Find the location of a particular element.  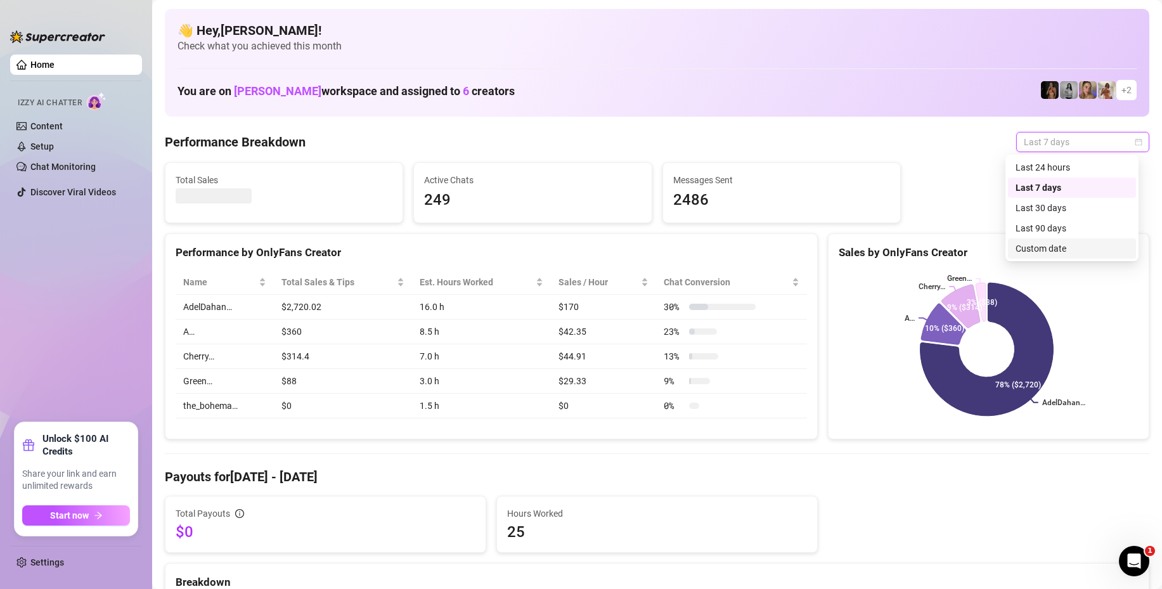

text: Green… is located at coordinates (959, 279).